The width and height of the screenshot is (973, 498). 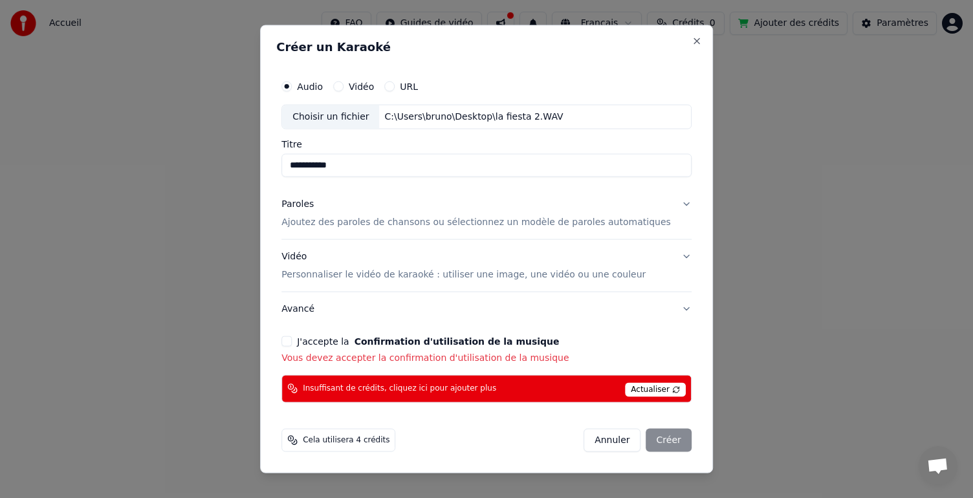 I want to click on button: Annuler, so click(x=612, y=440).